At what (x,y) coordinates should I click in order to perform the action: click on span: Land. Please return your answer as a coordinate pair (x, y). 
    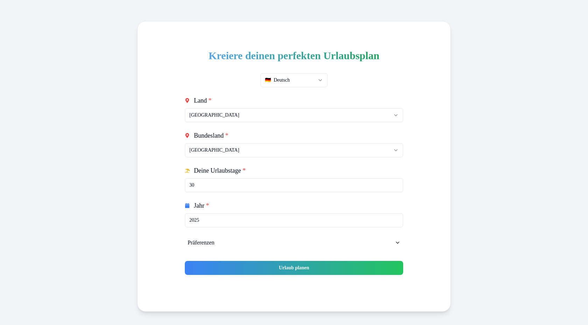
    Looking at the image, I should click on (203, 100).